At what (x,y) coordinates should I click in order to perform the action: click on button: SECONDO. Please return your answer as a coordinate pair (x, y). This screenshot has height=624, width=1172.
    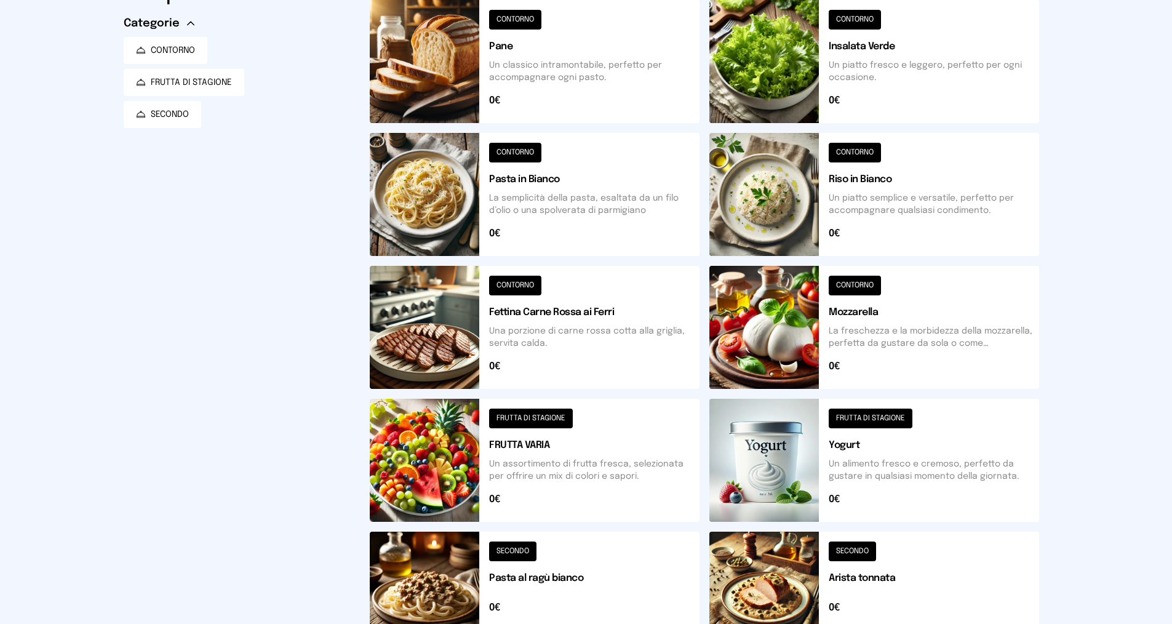
    Looking at the image, I should click on (162, 114).